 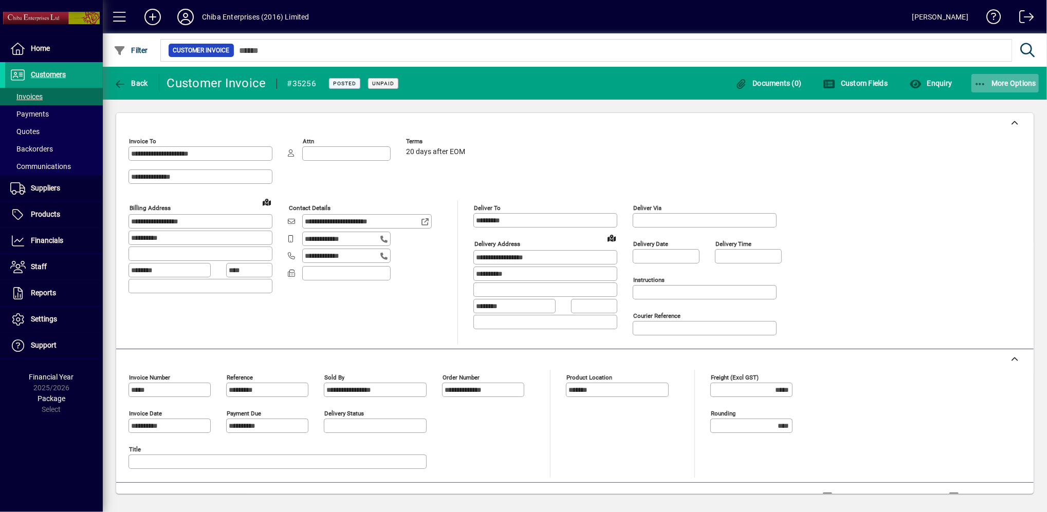 What do you see at coordinates (437, 141) in the screenshot?
I see `span: Terms` at bounding box center [437, 141].